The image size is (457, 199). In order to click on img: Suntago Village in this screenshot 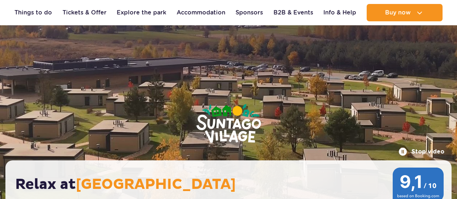, I will do `click(228, 124)`.